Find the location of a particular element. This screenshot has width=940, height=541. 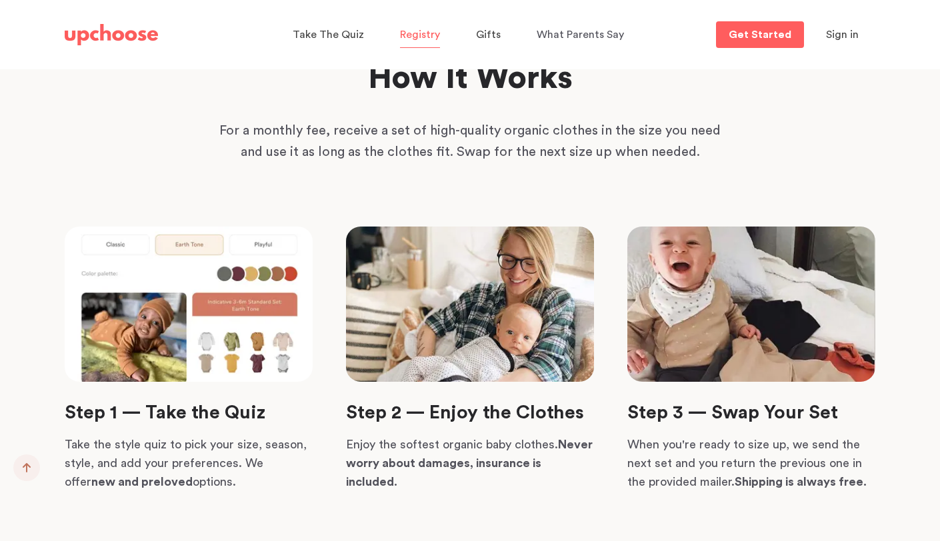

h2: How It Works is located at coordinates (470, 79).